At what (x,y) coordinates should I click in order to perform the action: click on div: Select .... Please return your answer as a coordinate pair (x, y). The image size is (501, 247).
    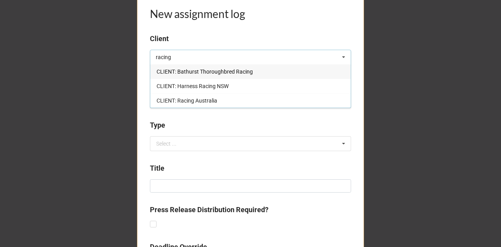
    Looking at the image, I should click on (166, 144).